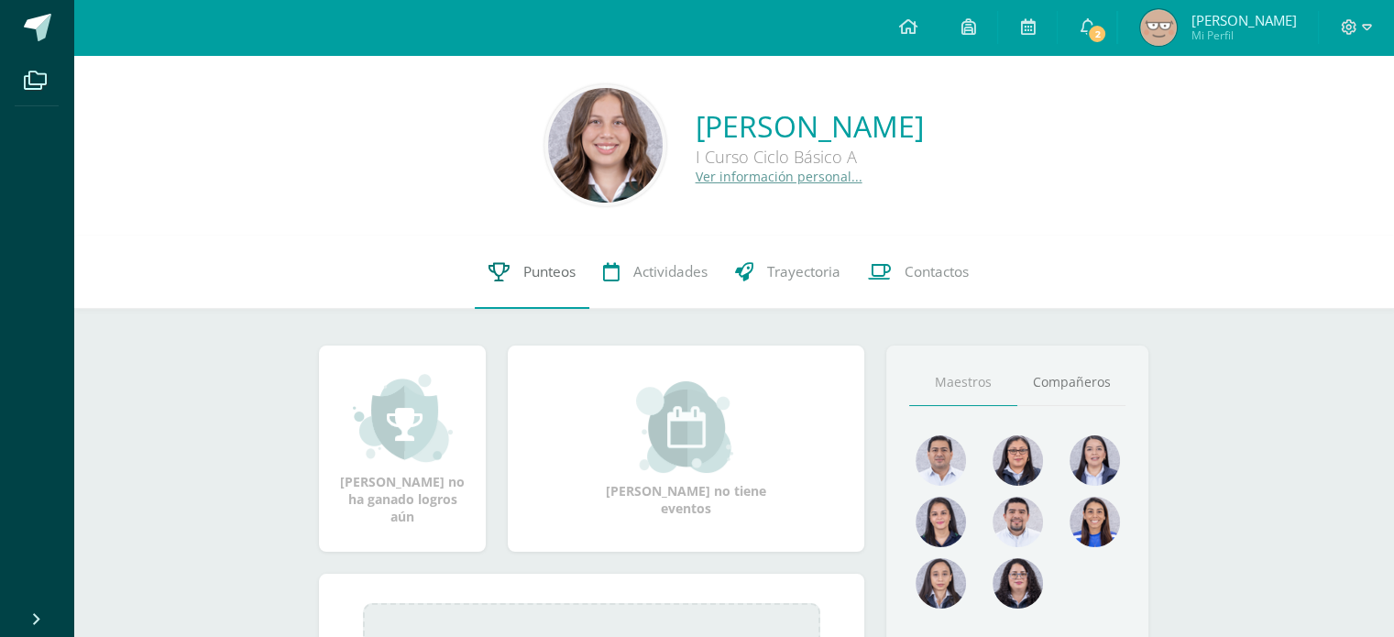 The width and height of the screenshot is (1394, 637). I want to click on img: 6bc5668d4199ea03c0854e21131151f7.png, so click(940, 522).